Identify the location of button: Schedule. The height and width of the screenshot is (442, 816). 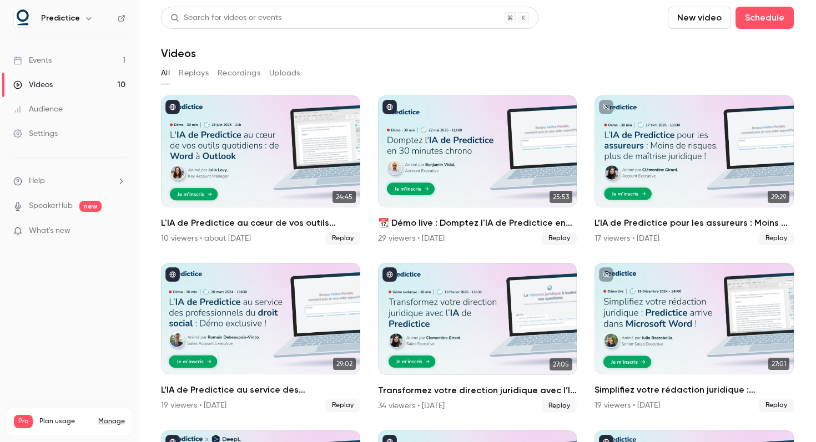
(764, 18).